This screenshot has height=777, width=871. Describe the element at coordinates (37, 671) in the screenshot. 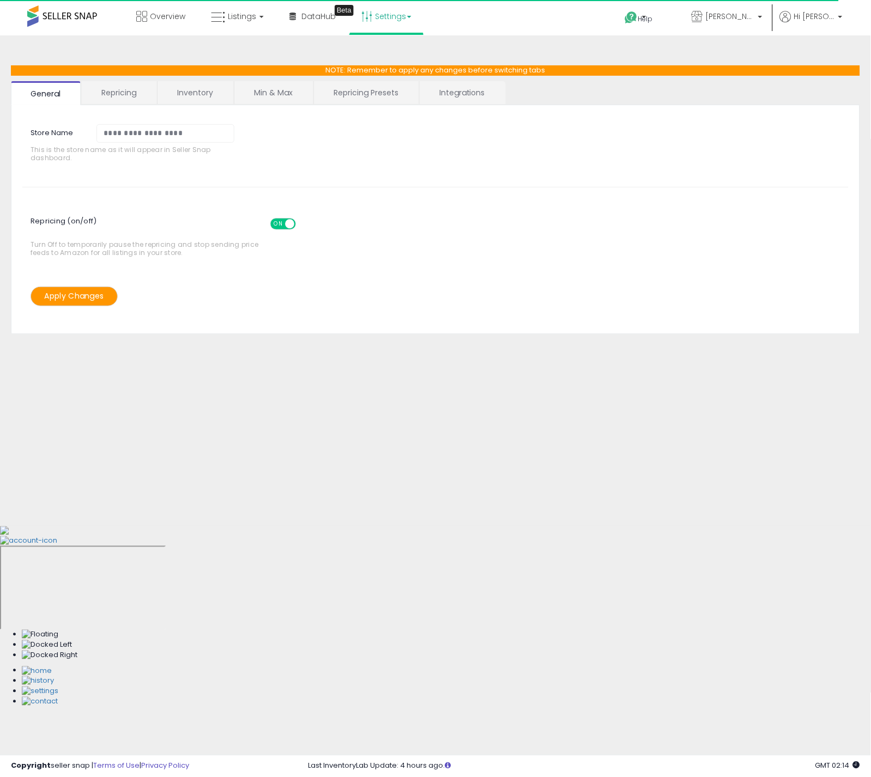

I see `img: Home` at that location.